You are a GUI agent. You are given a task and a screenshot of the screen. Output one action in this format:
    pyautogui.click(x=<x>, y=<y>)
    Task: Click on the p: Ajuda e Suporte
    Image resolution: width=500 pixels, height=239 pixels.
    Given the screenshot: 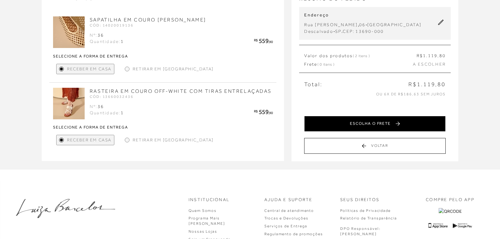 What is the action you would take?
    pyautogui.click(x=288, y=200)
    